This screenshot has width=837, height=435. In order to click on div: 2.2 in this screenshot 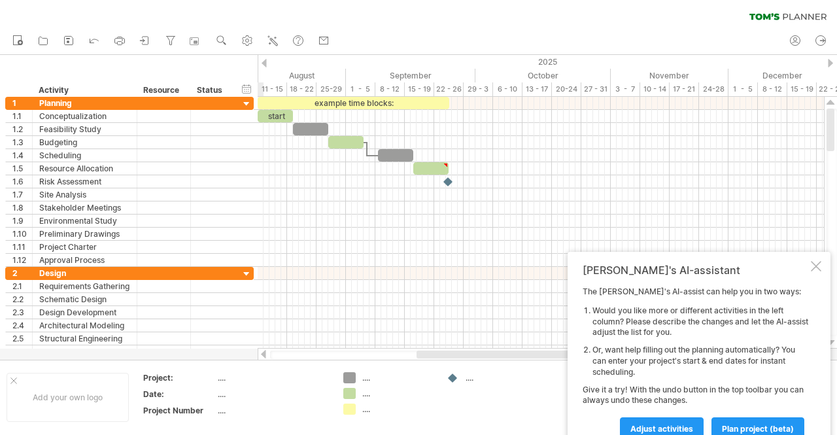, I will do `click(22, 299)`.